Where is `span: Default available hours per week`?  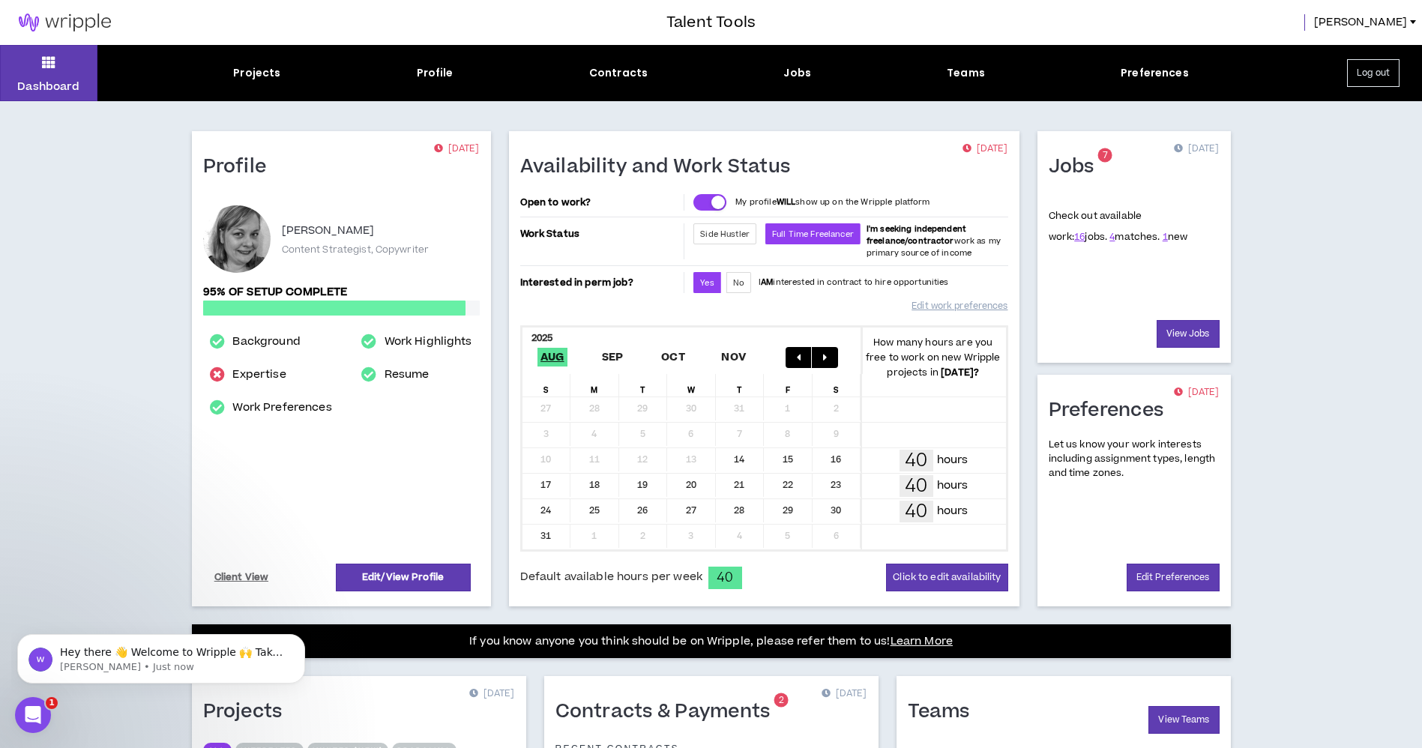
span: Default available hours per week is located at coordinates (611, 577).